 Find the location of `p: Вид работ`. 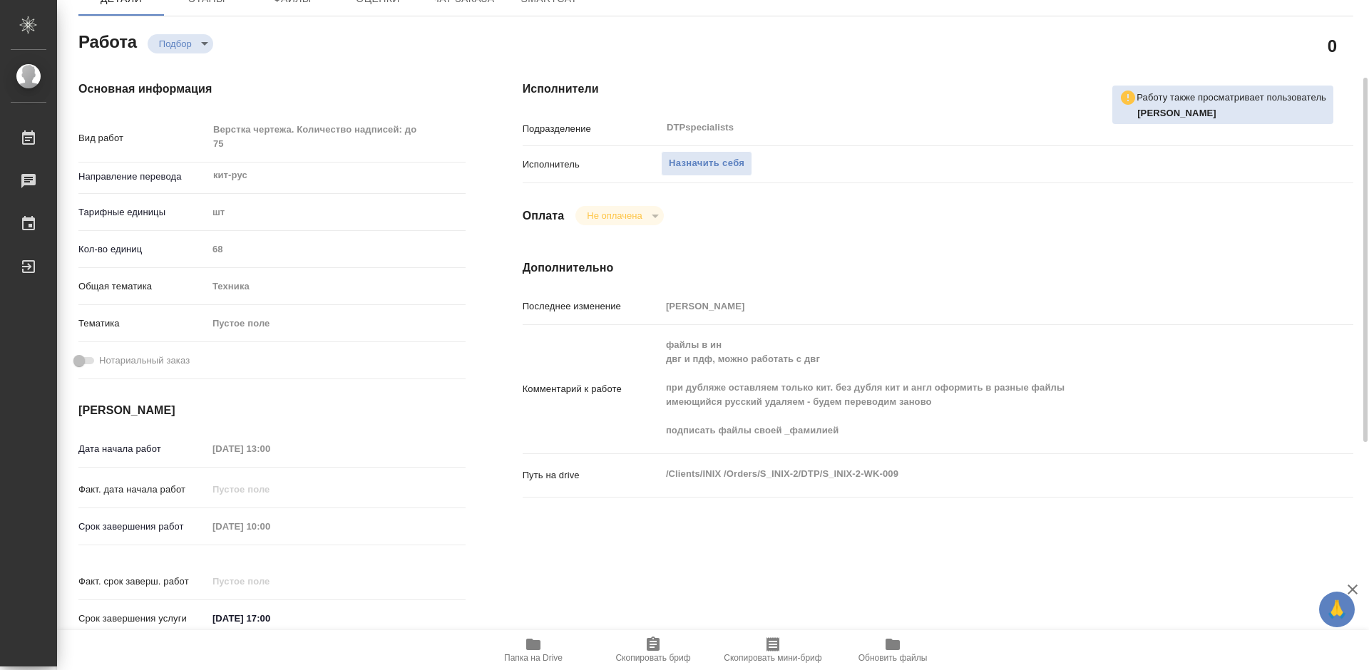

p: Вид работ is located at coordinates (143, 138).